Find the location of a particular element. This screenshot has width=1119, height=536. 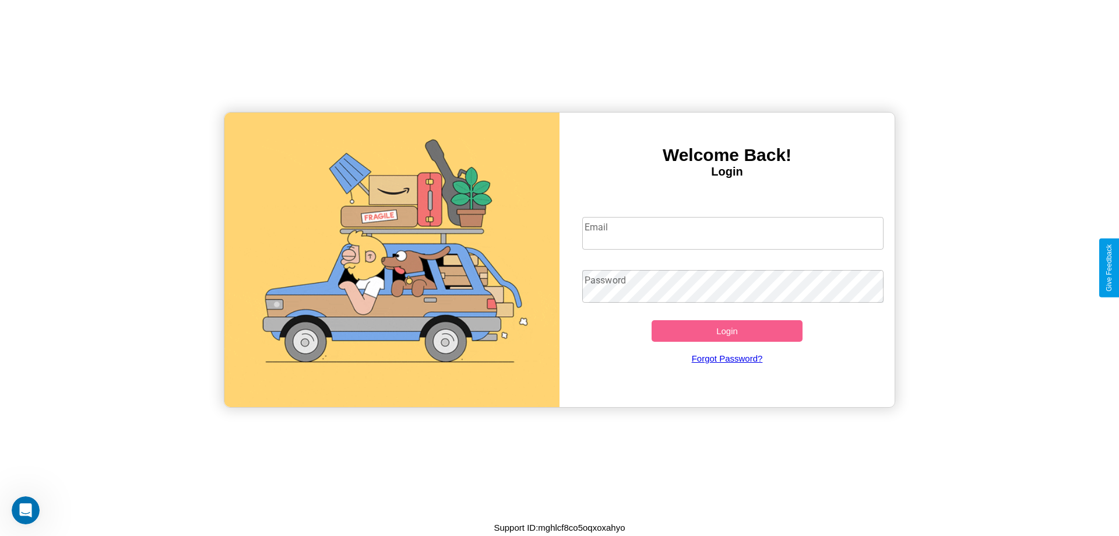

p: Support ID: mghlcf8co5oqxoxahyo is located at coordinates (559, 527).